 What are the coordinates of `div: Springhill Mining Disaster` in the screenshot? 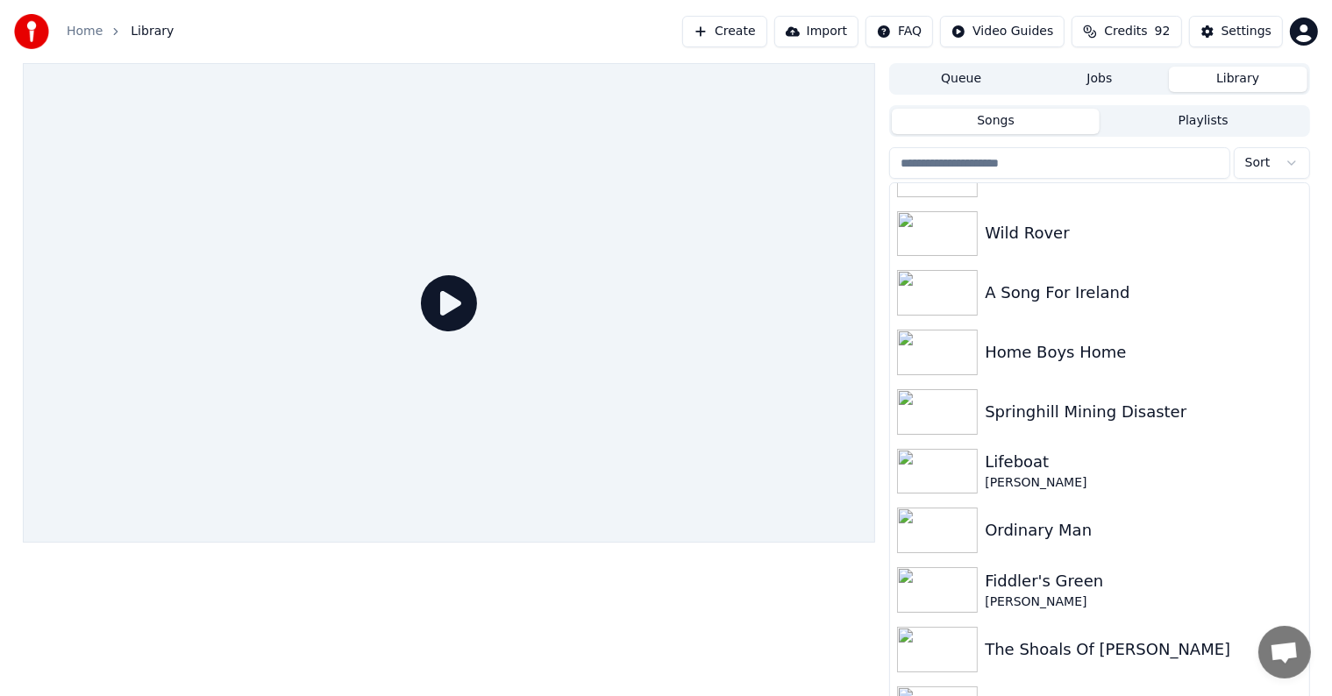 It's located at (1143, 412).